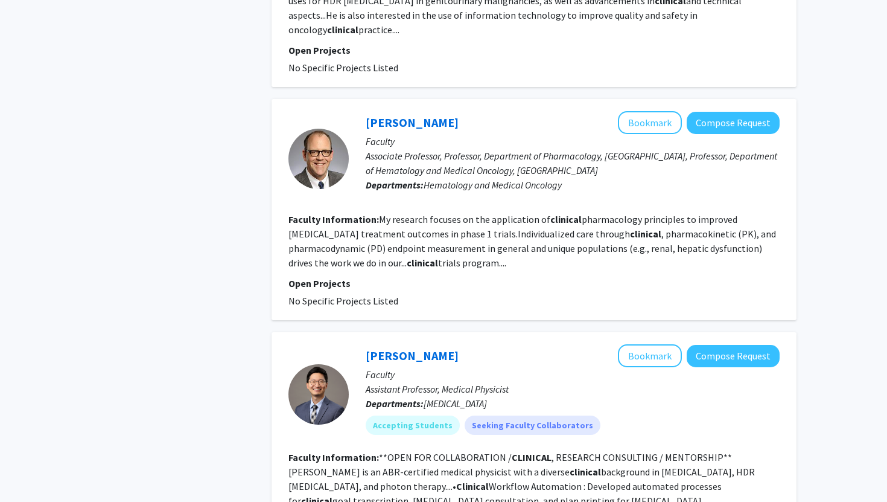  Describe the element at coordinates (650, 123) in the screenshot. I see `button: Add R. Harvey to Bookmarks` at that location.